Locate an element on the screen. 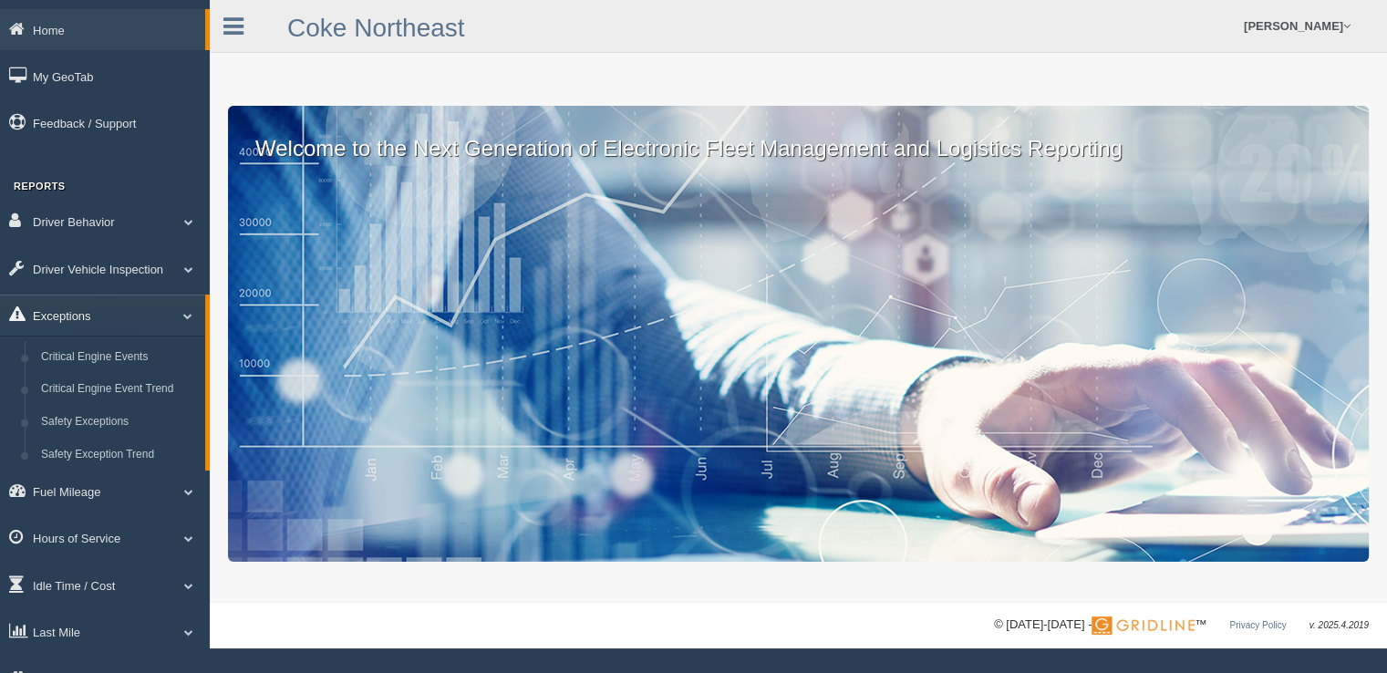 The width and height of the screenshot is (1387, 673). img: Gridline is located at coordinates (1142, 625).